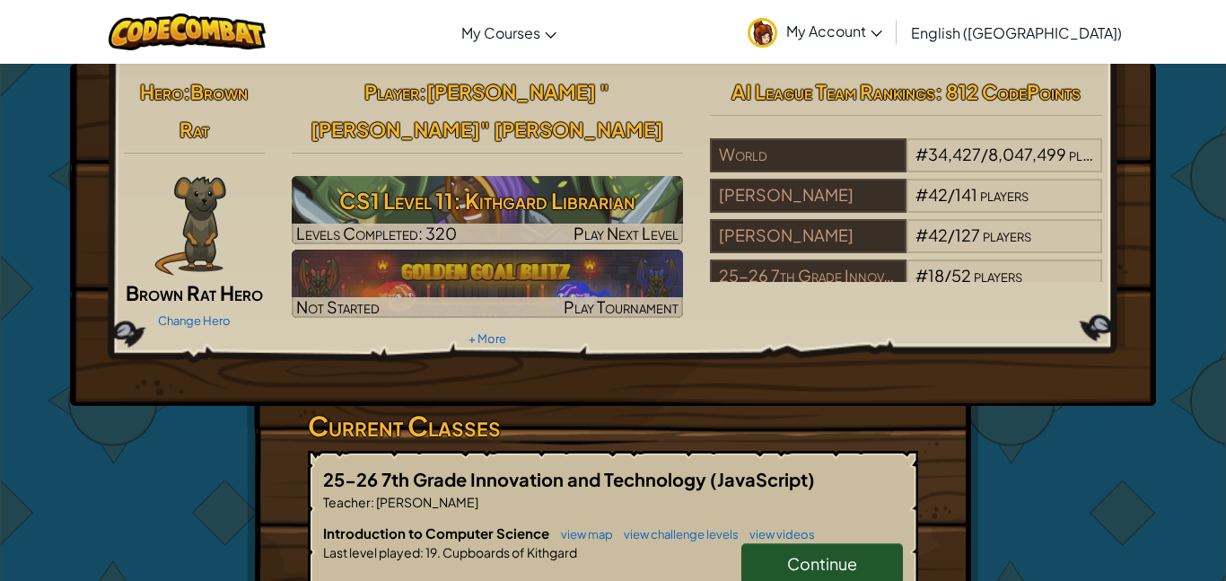  Describe the element at coordinates (762, 32) in the screenshot. I see `img: avatar` at that location.